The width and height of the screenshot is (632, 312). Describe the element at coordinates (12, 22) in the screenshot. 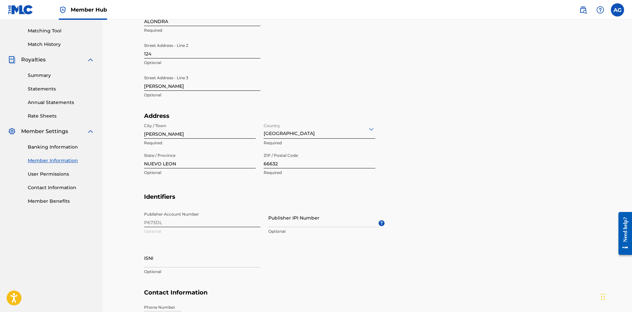

I see `div: Need help?` at that location.